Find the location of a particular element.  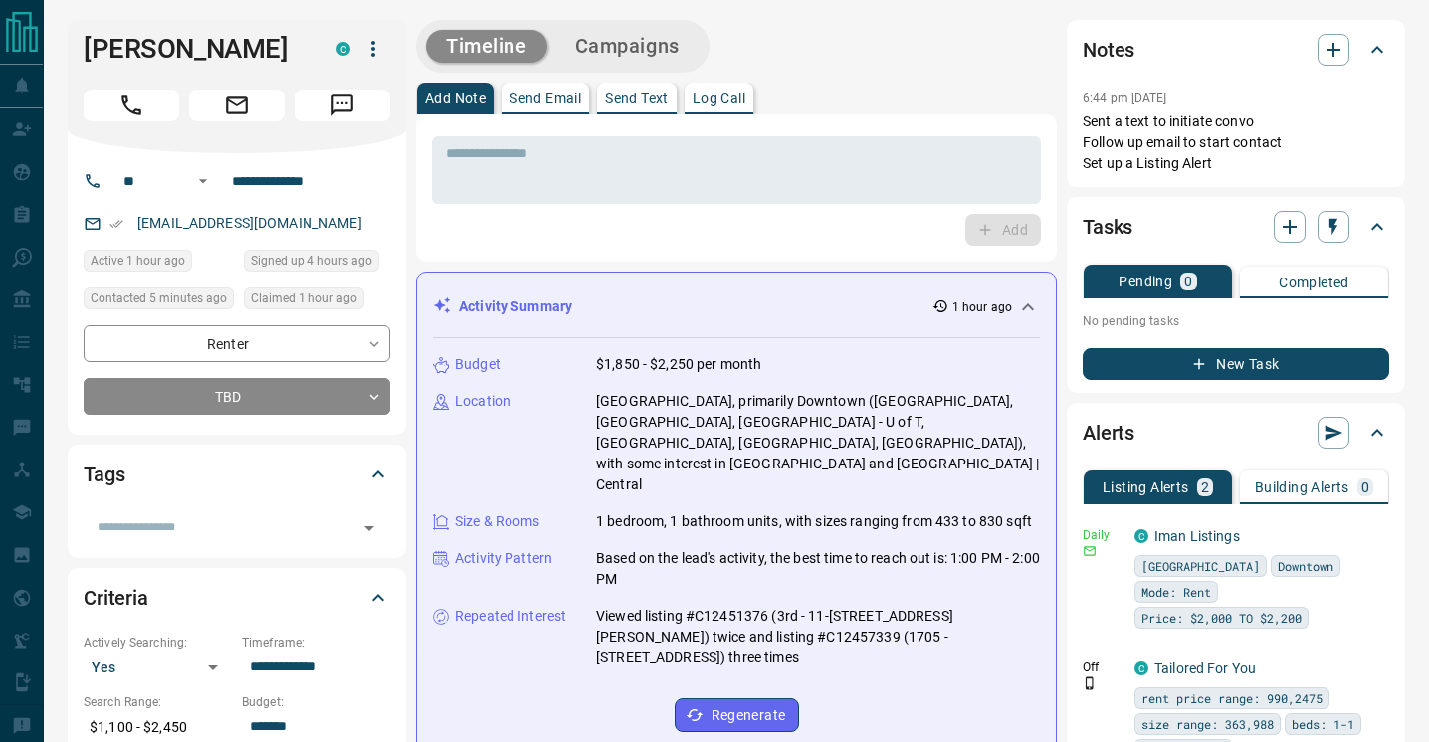

p: Off is located at coordinates (1102, 668).